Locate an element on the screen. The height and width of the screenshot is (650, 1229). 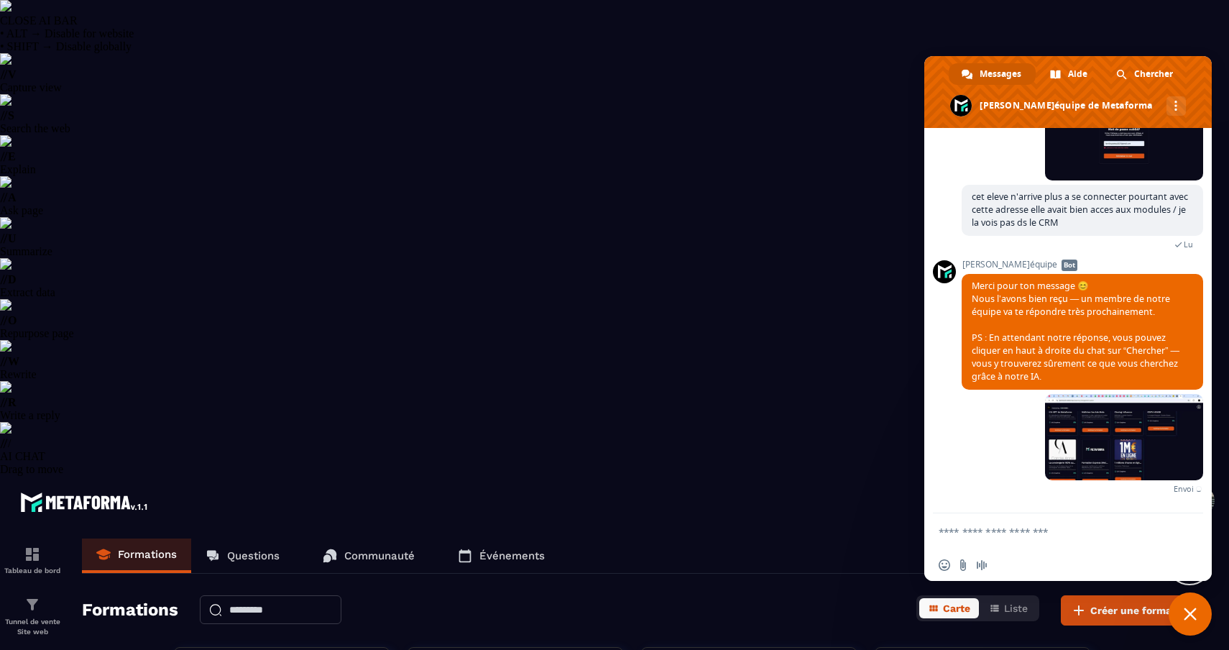
a: Événements is located at coordinates (501, 556).